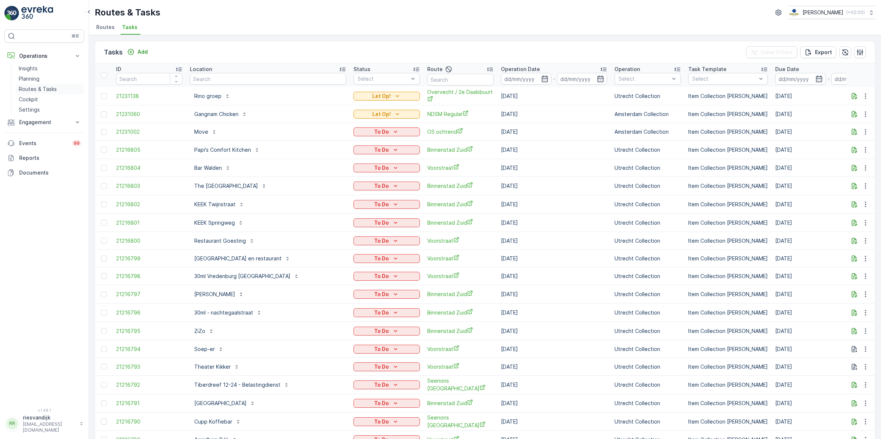 The height and width of the screenshot is (439, 881). Describe the element at coordinates (44, 143) in the screenshot. I see `a: Events99` at that location.